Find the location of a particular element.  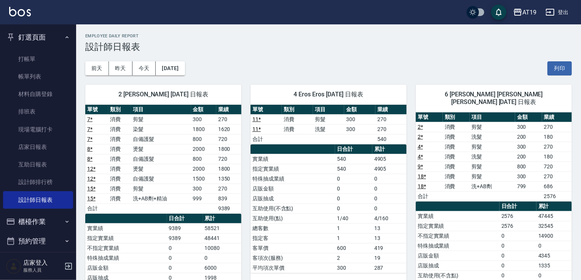

td: 客單價 is located at coordinates (293, 248).